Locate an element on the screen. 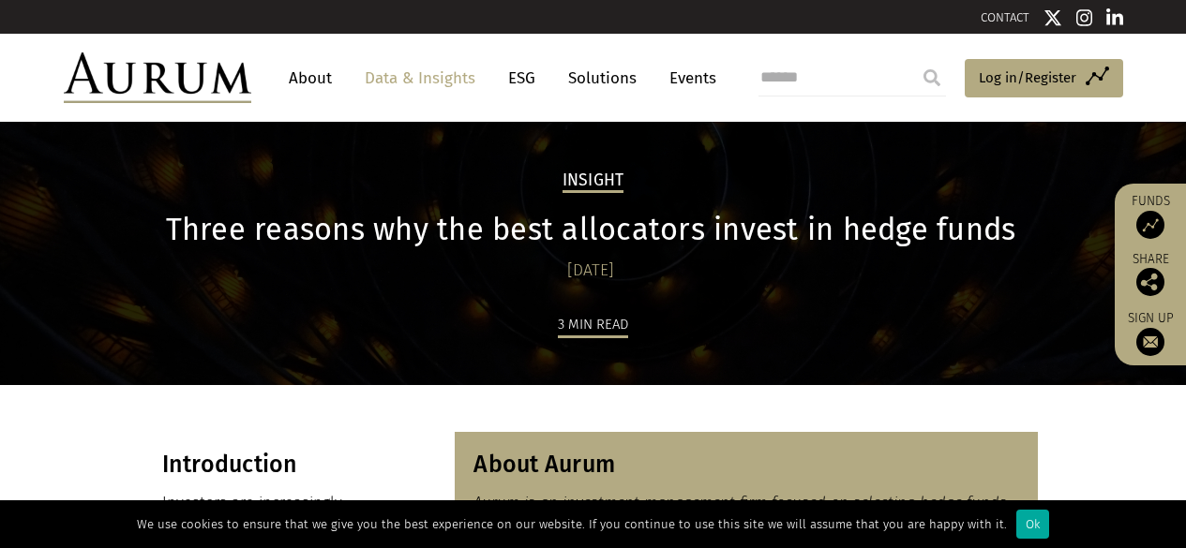  h3: Introduction is located at coordinates (278, 465).